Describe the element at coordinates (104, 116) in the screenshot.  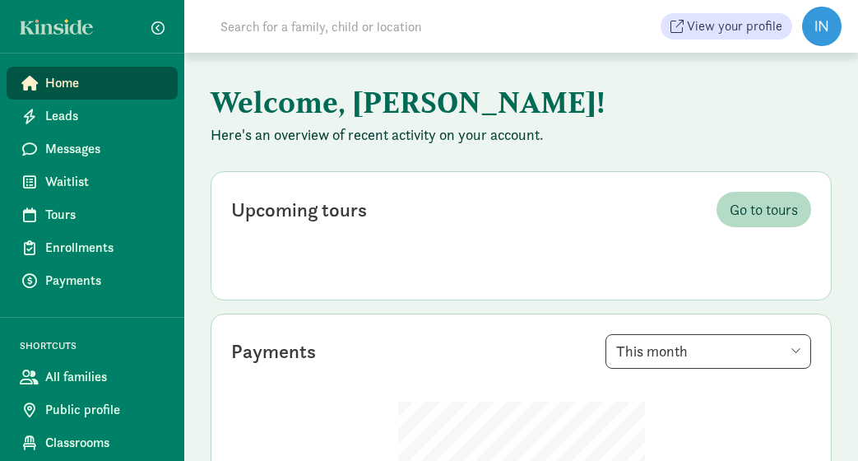
I see `span: Leads` at that location.